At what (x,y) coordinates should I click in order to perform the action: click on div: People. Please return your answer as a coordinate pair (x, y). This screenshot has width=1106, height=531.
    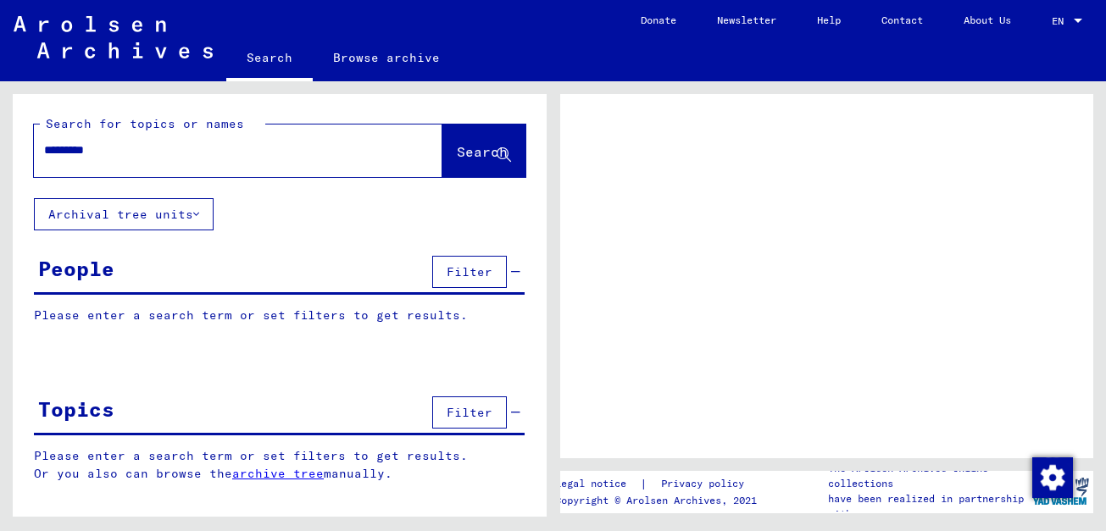
    Looking at the image, I should click on (76, 269).